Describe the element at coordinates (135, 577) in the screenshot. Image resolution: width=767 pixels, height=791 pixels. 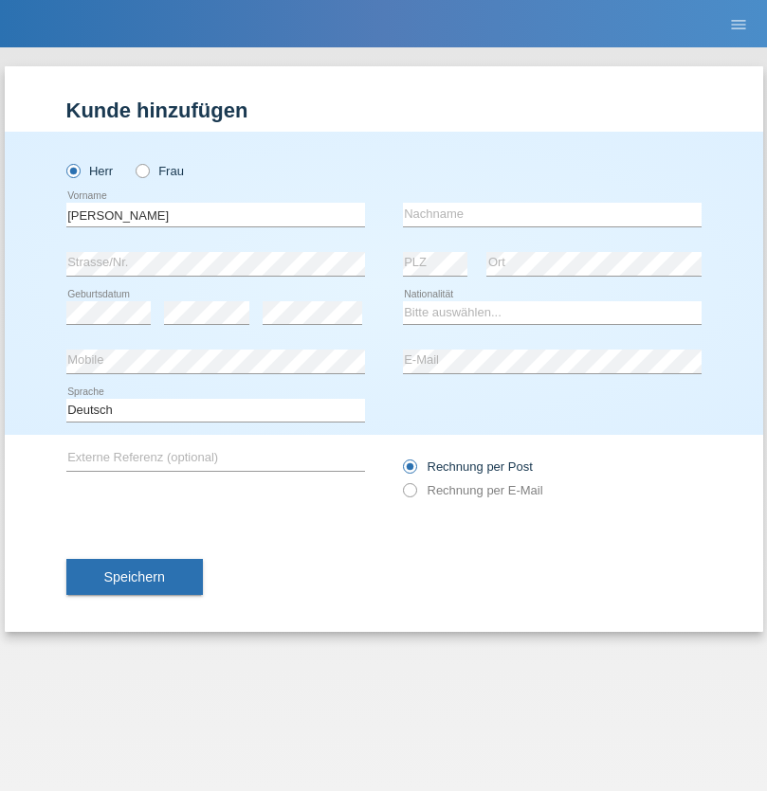
I see `button: Speichern` at that location.